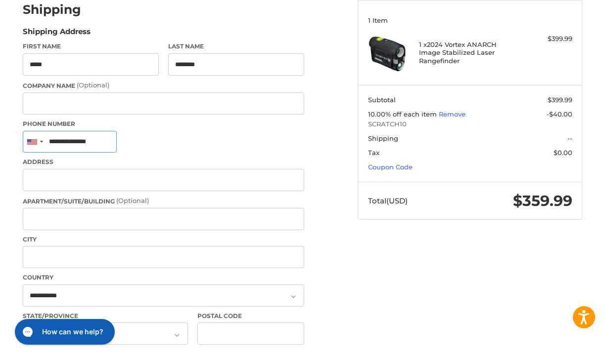 The width and height of the screenshot is (605, 358). What do you see at coordinates (469, 52) in the screenshot?
I see `h4: 1 x 2024 Vortex ANARCH Image Stabilized Laser Rangefinder` at bounding box center [469, 52].